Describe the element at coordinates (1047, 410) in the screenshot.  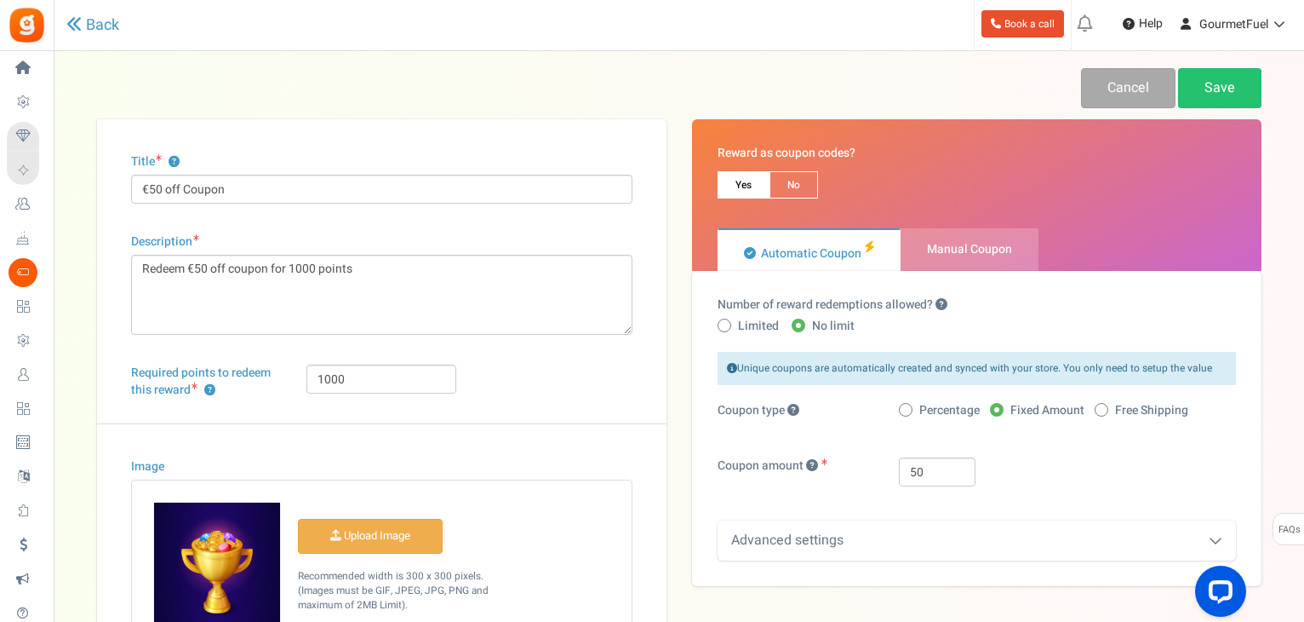
I see `span: Fixed Amount` at that location.